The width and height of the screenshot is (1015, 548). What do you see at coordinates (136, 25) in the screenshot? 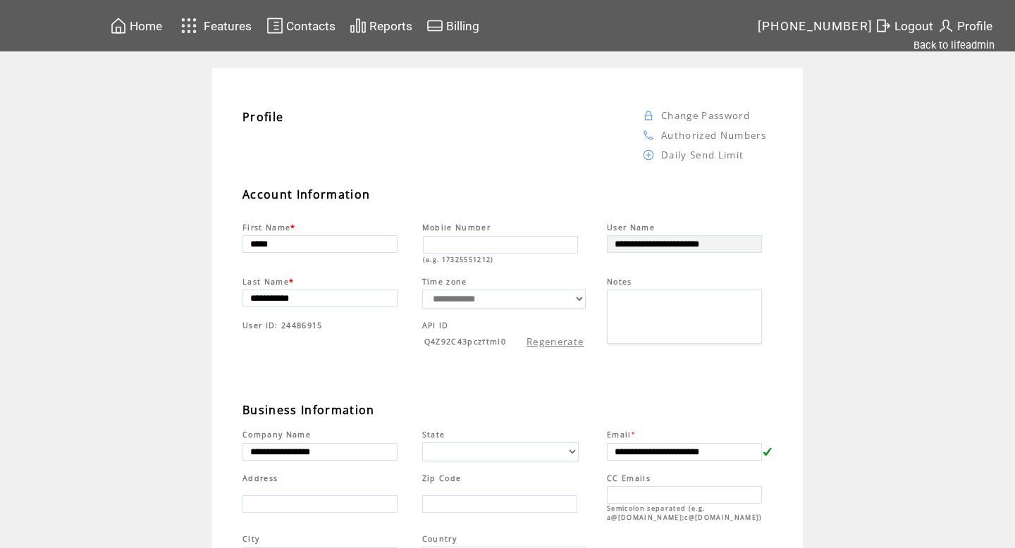
I see `a: Home` at bounding box center [136, 25].